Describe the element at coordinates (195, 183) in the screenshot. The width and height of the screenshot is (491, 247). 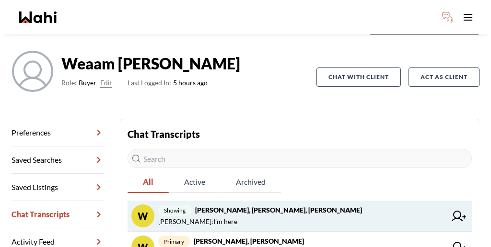
I see `button: Active` at that location.